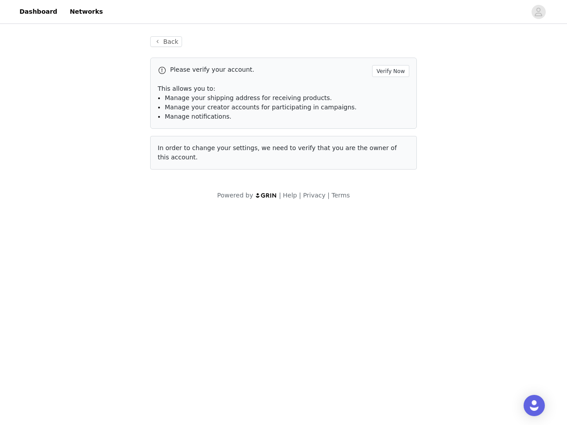 This screenshot has height=425, width=567. Describe the element at coordinates (38, 12) in the screenshot. I see `a: Dashboard` at that location.